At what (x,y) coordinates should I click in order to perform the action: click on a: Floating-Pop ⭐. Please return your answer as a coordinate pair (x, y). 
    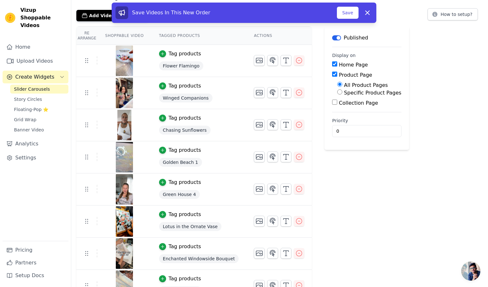
    Looking at the image, I should click on (39, 109).